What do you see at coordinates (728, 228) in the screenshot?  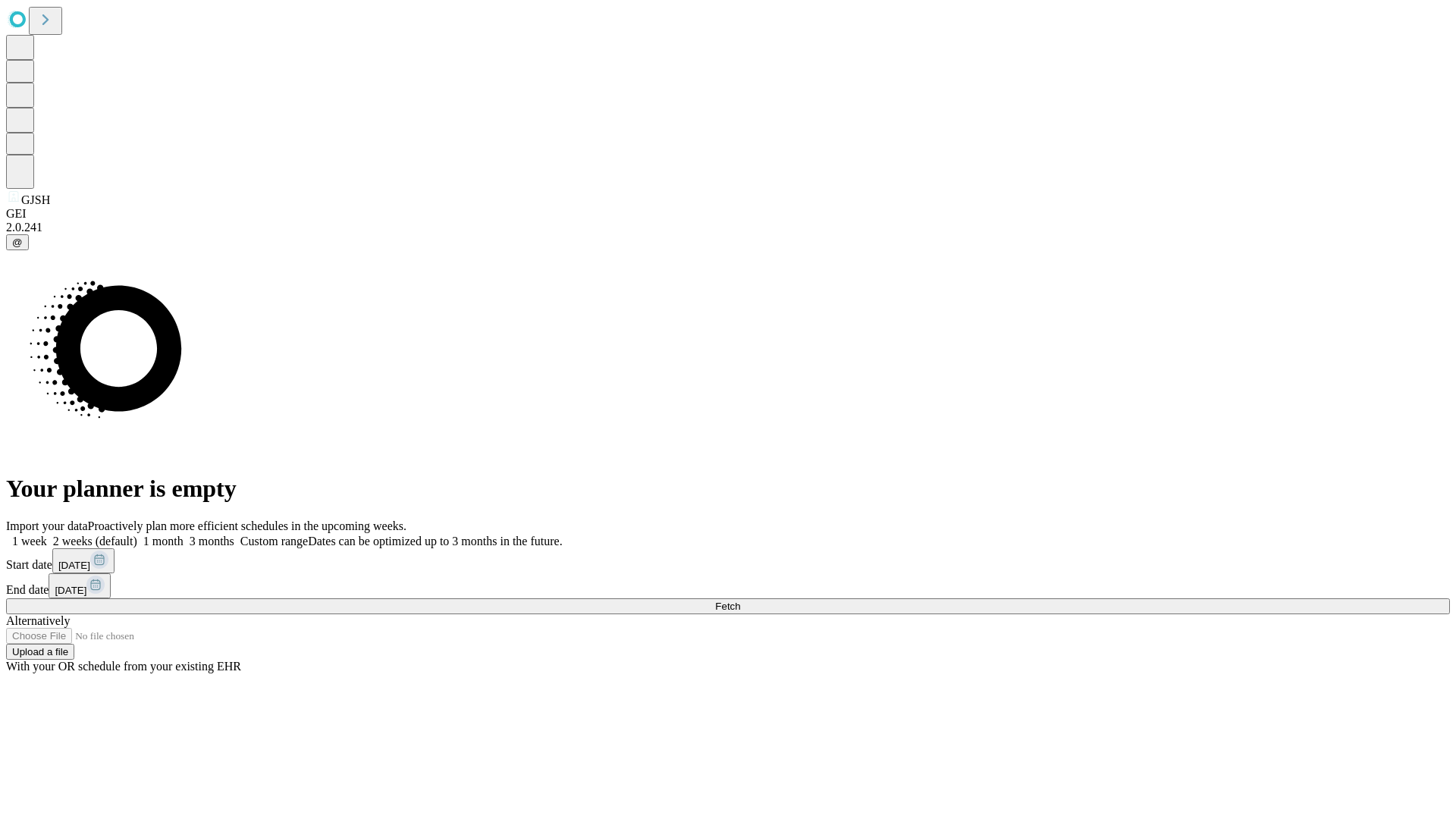 I see `div: 2.0.241` at bounding box center [728, 228].